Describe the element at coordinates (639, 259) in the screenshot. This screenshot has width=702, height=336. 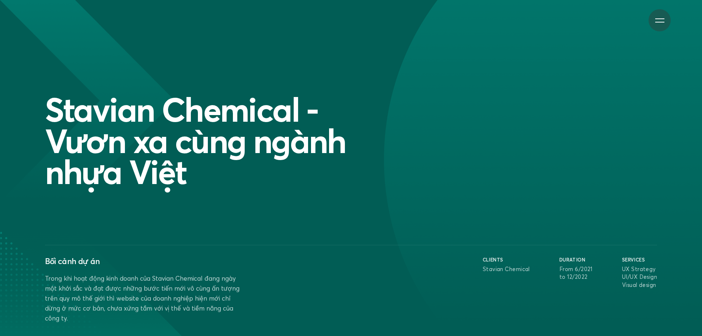
I see `span: SERVICES` at that location.